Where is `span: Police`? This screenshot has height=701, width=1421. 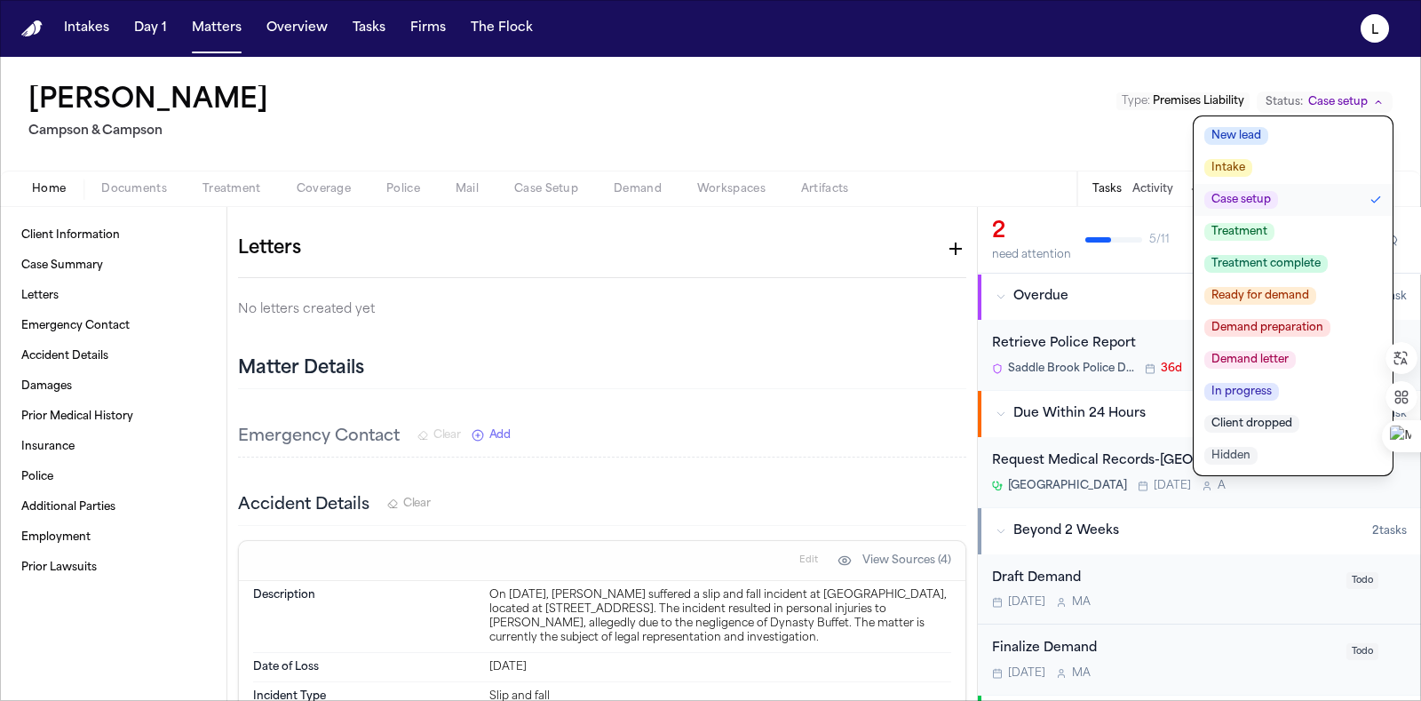
span: Police is located at coordinates (403, 189).